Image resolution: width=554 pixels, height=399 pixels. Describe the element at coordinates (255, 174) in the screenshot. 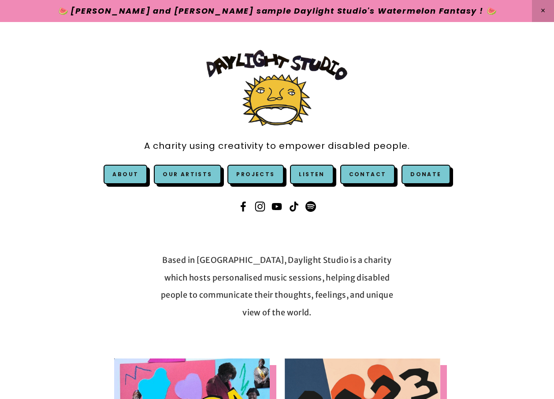

I see `a: Projects` at that location.